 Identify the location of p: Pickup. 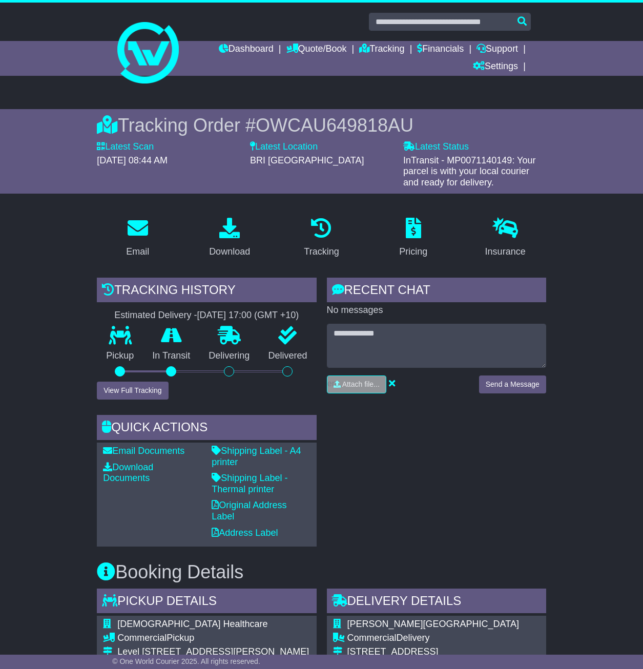
(120, 356).